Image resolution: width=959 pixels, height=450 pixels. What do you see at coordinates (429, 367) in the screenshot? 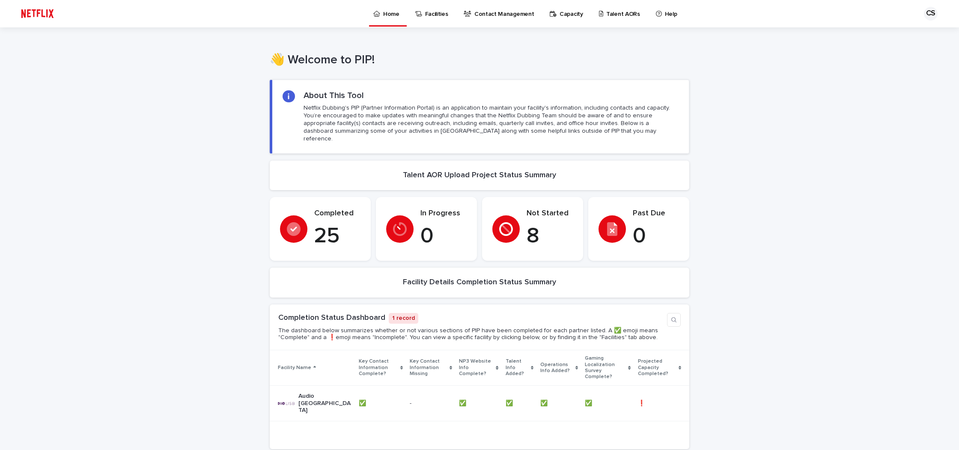
I see `p: Key Contact Information Missing` at bounding box center [429, 367].